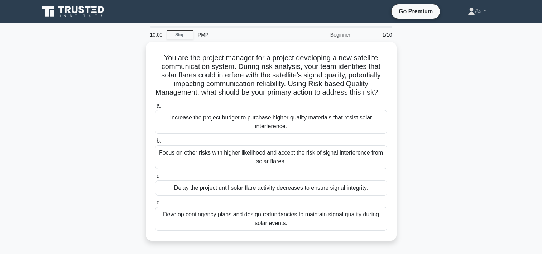 The height and width of the screenshot is (254, 542). I want to click on span: a., so click(159, 105).